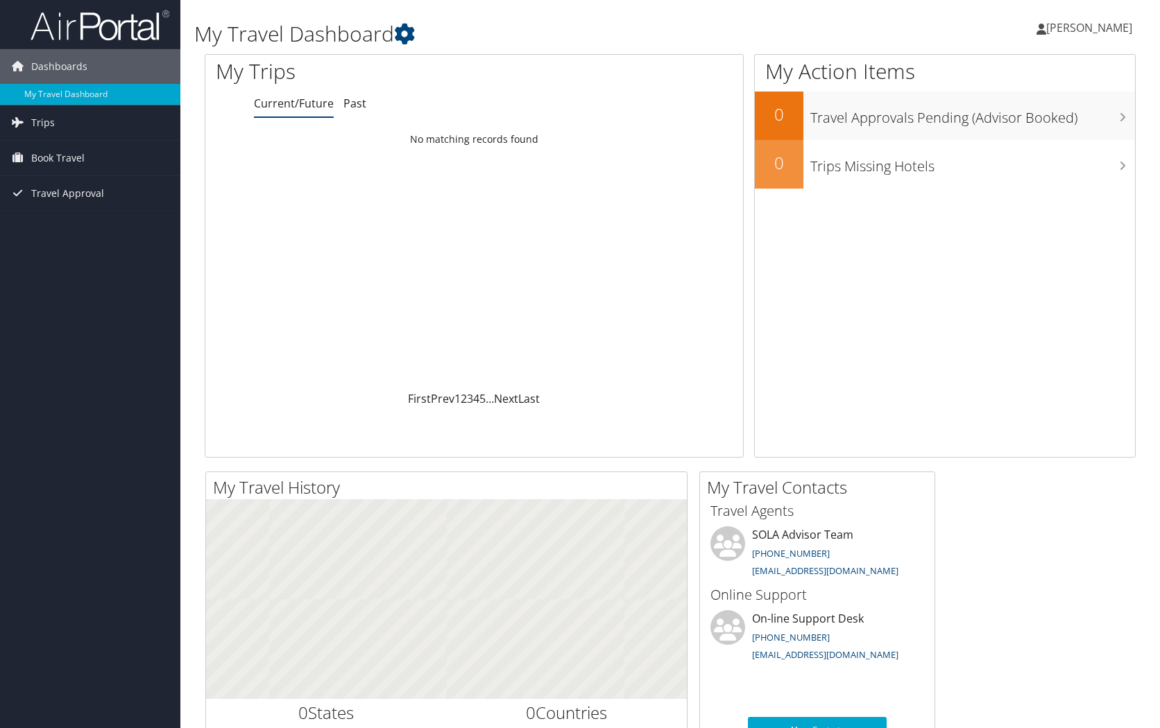 The width and height of the screenshot is (1160, 728). What do you see at coordinates (457, 399) in the screenshot?
I see `a: 1` at bounding box center [457, 399].